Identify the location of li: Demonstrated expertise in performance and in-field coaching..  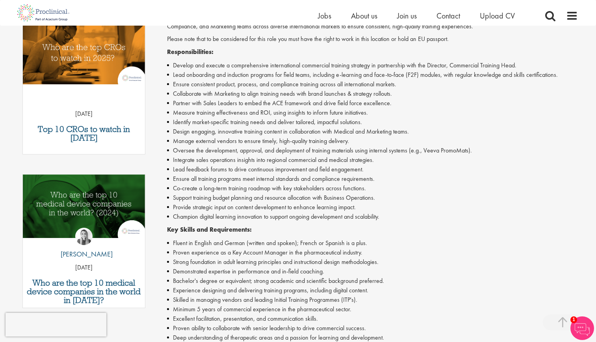
(372, 271).